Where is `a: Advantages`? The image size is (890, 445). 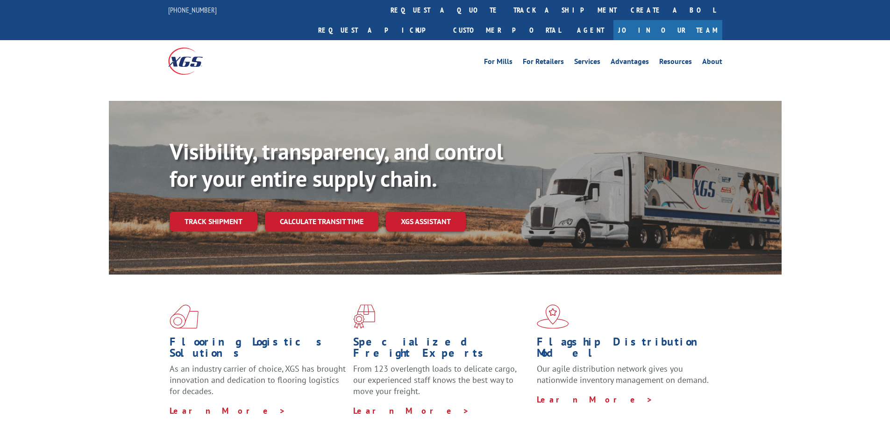
a: Advantages is located at coordinates (630, 63).